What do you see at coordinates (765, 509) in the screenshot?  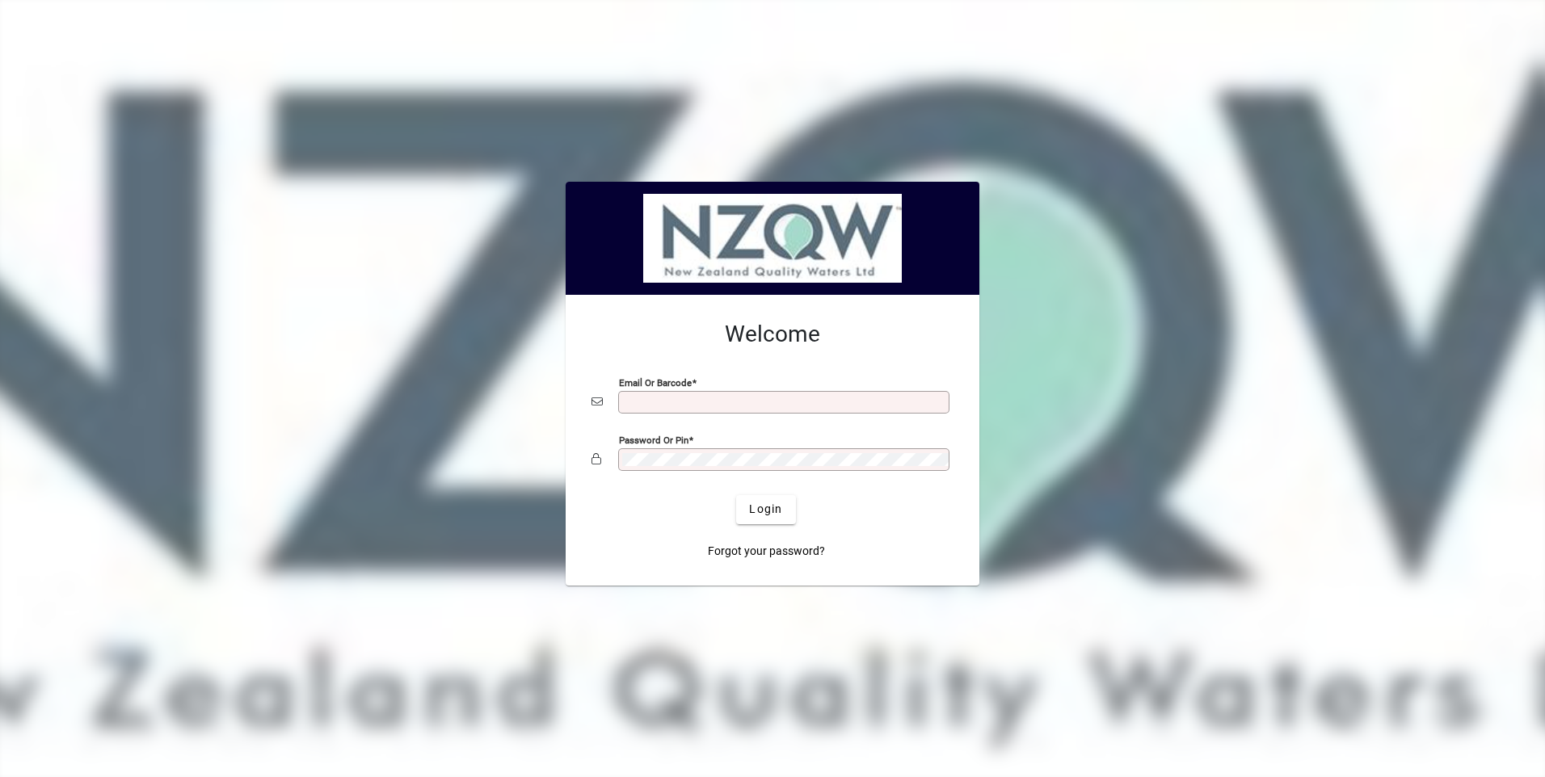 I see `span: Login` at bounding box center [765, 509].